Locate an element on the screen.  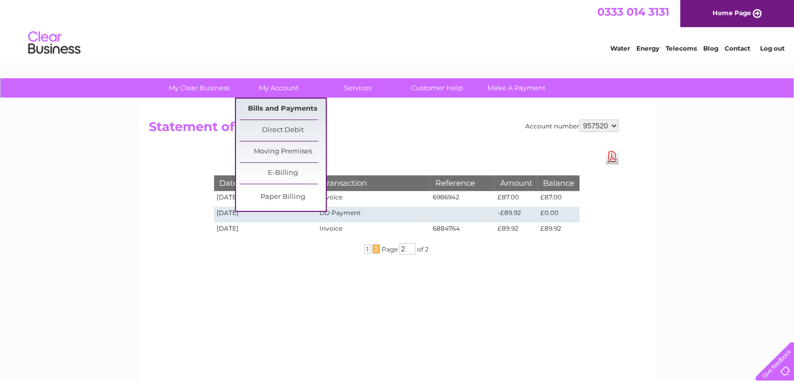
th: Reference is located at coordinates (462, 183).